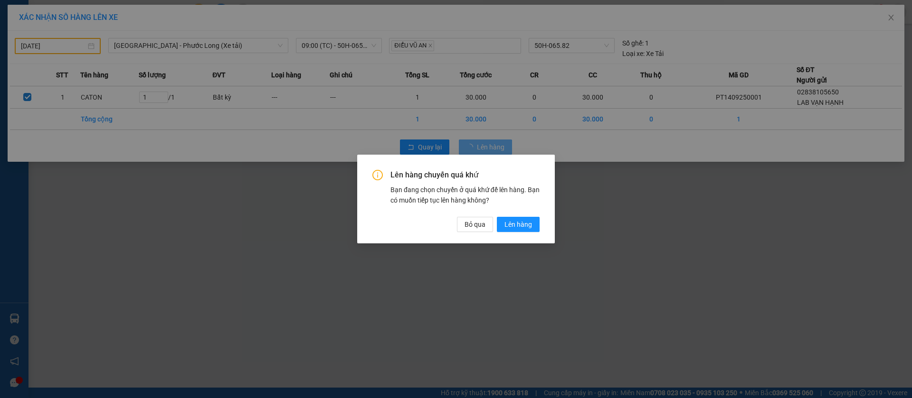  What do you see at coordinates (378, 175) in the screenshot?
I see `span: info-circle` at bounding box center [378, 175].